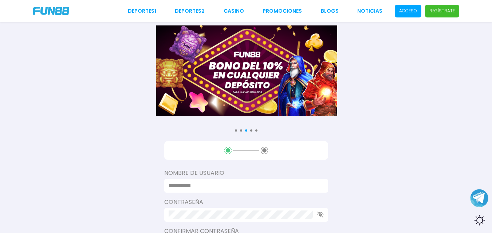 The image size is (492, 233). Describe the element at coordinates (246, 173) in the screenshot. I see `label: Nombre de usuario` at that location.